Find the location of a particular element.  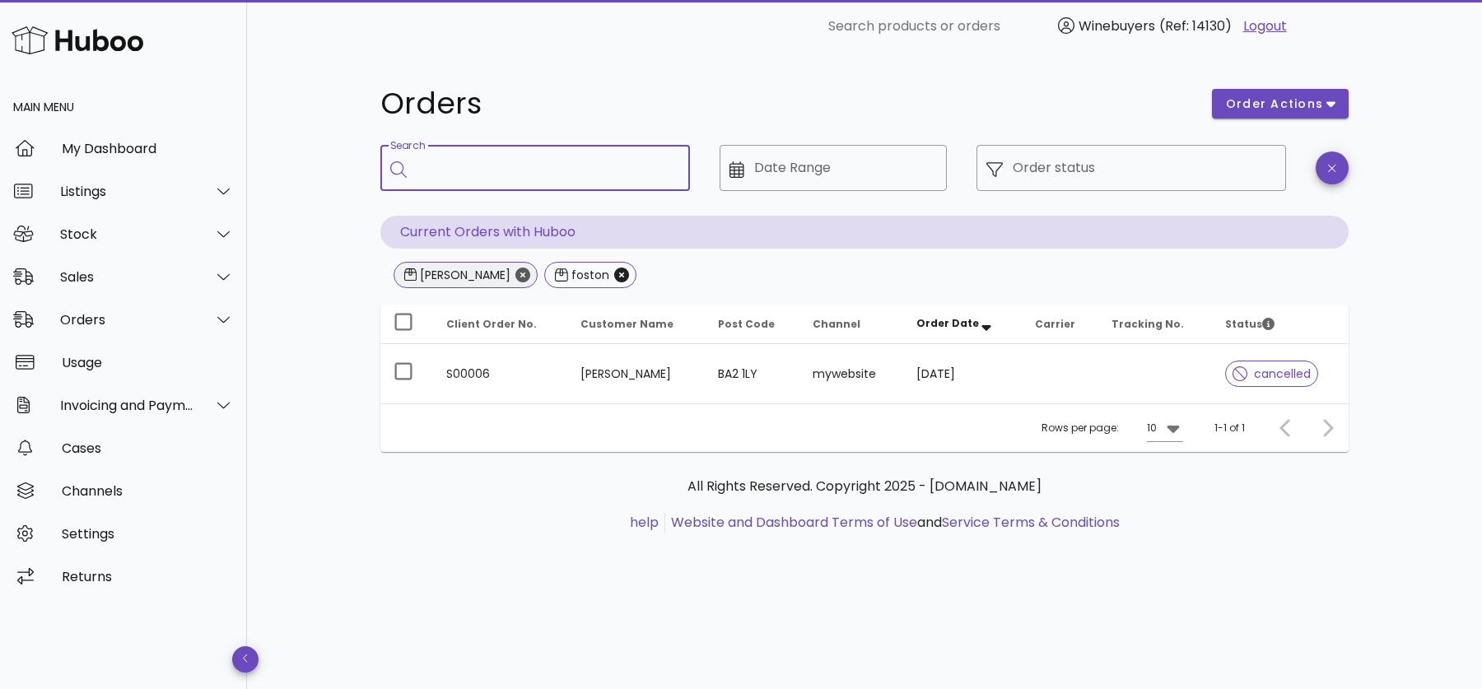

td: S00006 is located at coordinates (500, 374).